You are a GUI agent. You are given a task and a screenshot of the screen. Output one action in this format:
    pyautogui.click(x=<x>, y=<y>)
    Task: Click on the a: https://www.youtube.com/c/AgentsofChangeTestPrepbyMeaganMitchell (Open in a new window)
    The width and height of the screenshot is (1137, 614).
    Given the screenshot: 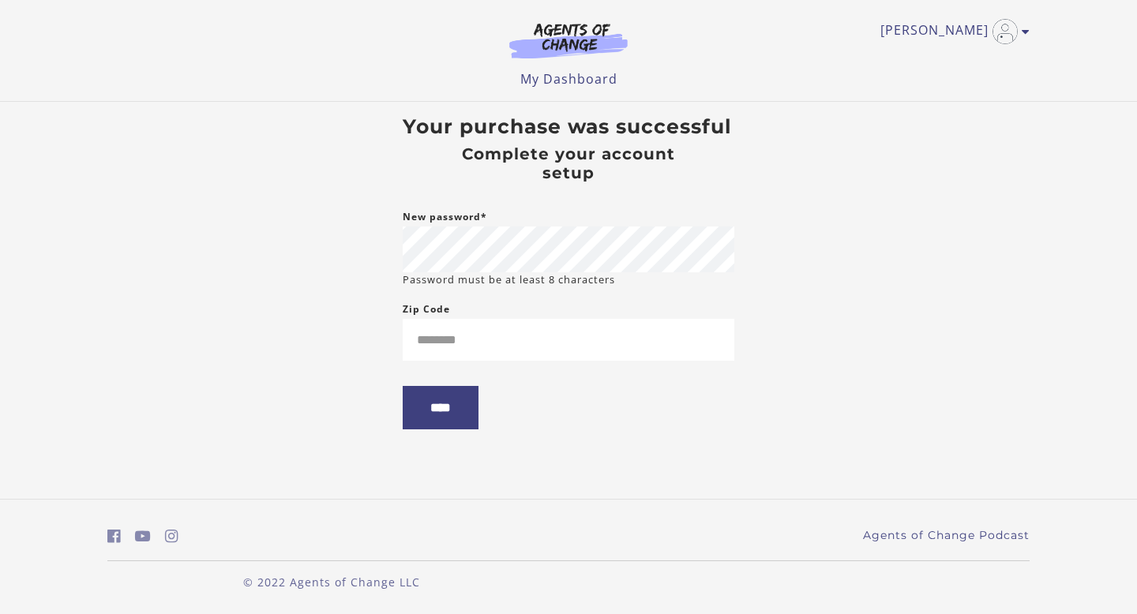 What is the action you would take?
    pyautogui.click(x=143, y=536)
    